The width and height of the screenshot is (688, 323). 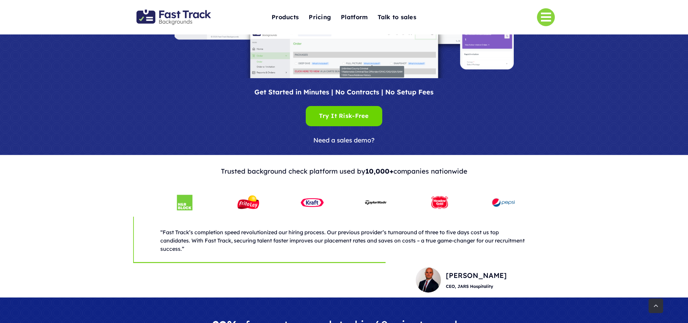 What do you see at coordinates (500, 286) in the screenshot?
I see `p: CEO, JARS Hospitality` at bounding box center [500, 286].